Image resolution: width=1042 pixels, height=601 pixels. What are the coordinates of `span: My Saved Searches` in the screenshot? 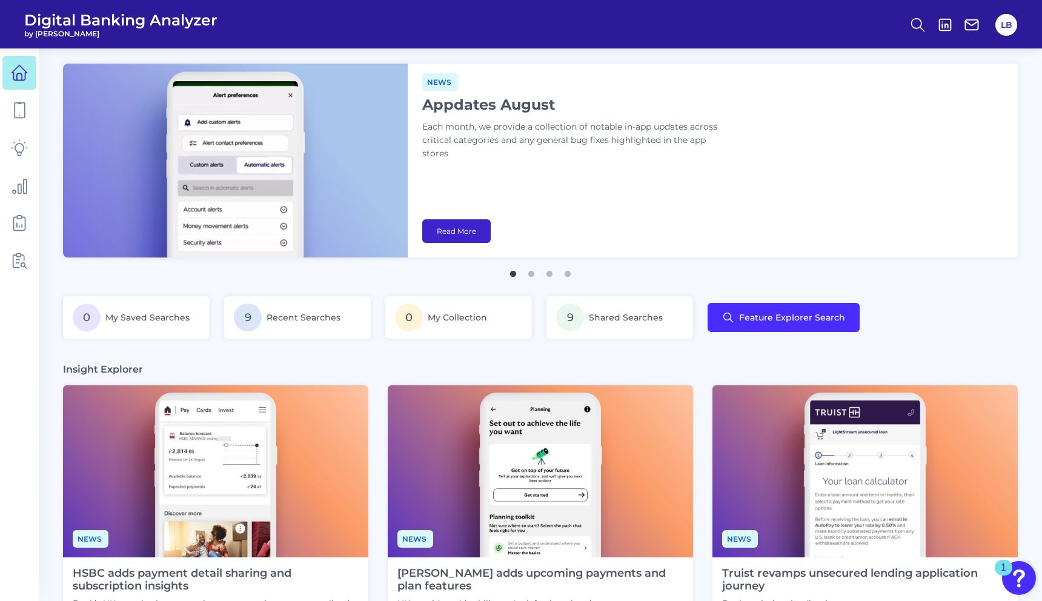 It's located at (147, 317).